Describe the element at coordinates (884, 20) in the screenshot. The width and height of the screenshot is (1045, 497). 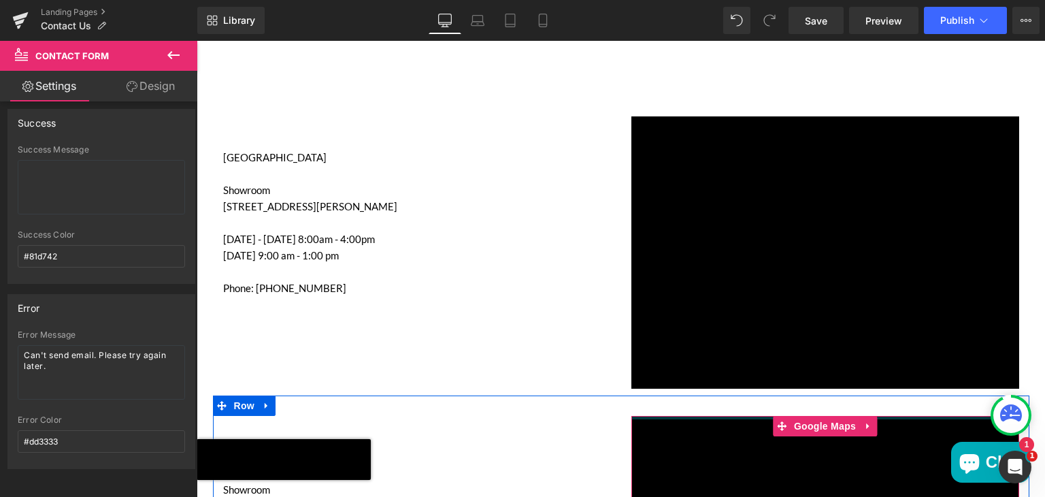
I see `span: Preview` at that location.